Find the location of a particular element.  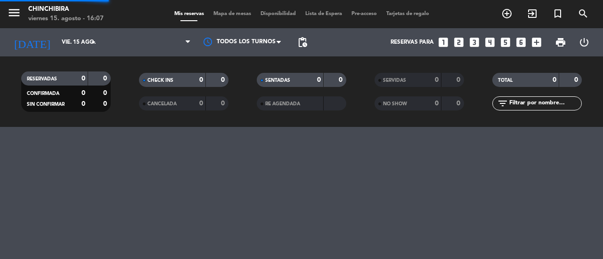

span: Tarjetas de regalo is located at coordinates (407, 14).